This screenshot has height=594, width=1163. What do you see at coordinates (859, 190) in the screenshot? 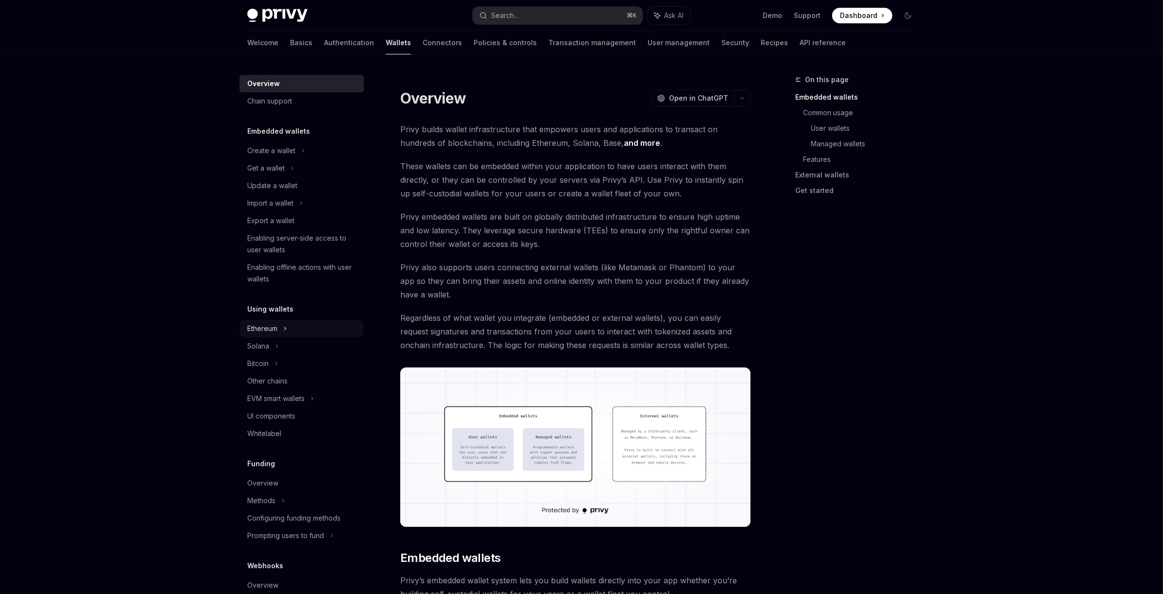
I see `a: Get started` at bounding box center [859, 190].